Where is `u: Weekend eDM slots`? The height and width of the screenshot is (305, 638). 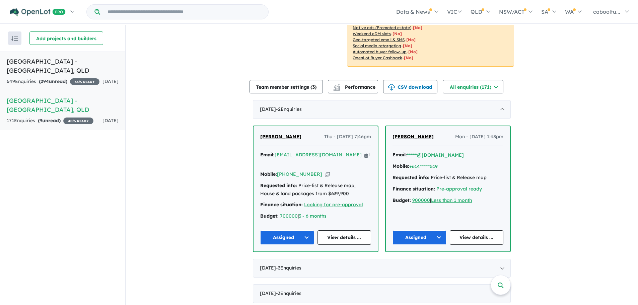 u: Weekend eDM slots is located at coordinates (372, 34).